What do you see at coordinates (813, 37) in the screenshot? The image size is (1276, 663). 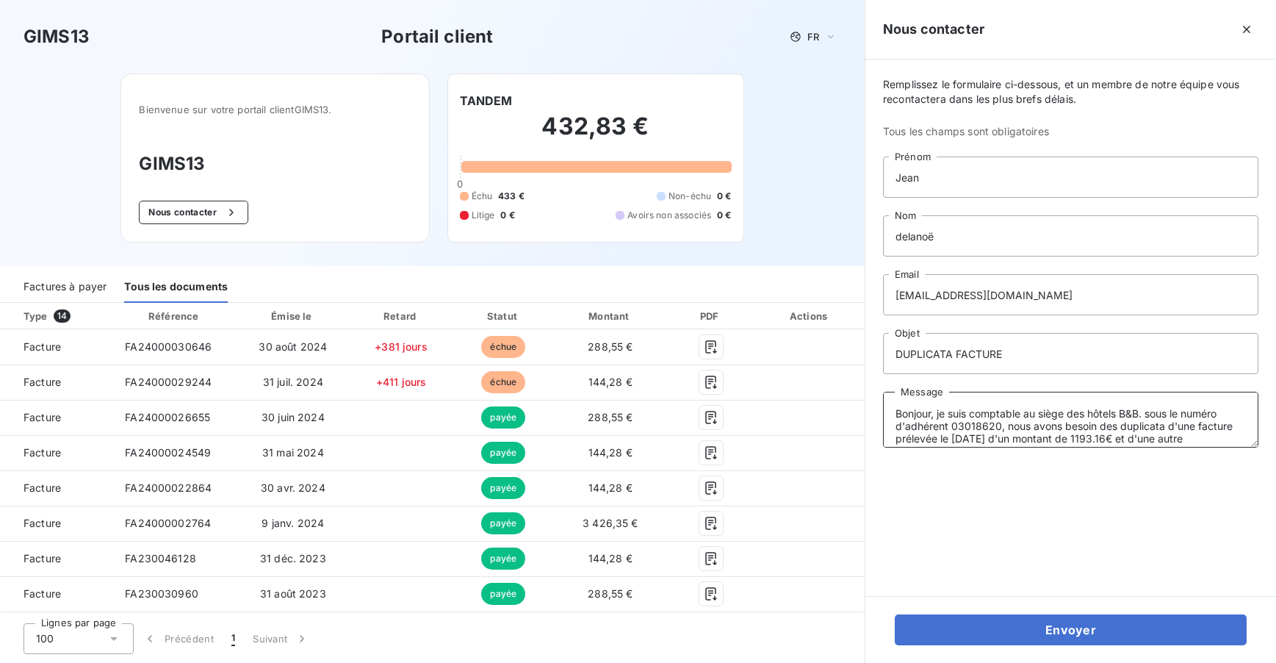 I see `span: FR` at bounding box center [813, 37].